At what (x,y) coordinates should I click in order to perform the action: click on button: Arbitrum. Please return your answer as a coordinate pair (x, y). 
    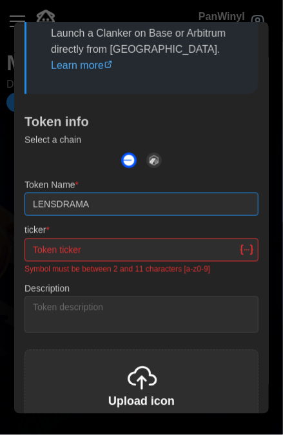
    Looking at the image, I should click on (154, 160).